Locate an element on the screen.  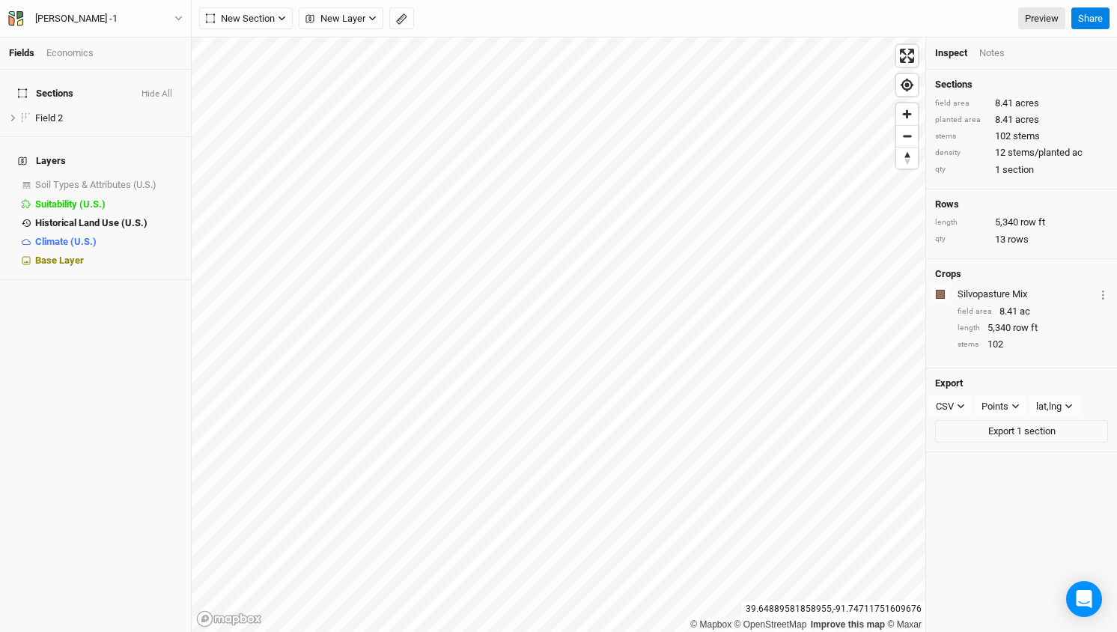
button: CSV is located at coordinates (950, 406).